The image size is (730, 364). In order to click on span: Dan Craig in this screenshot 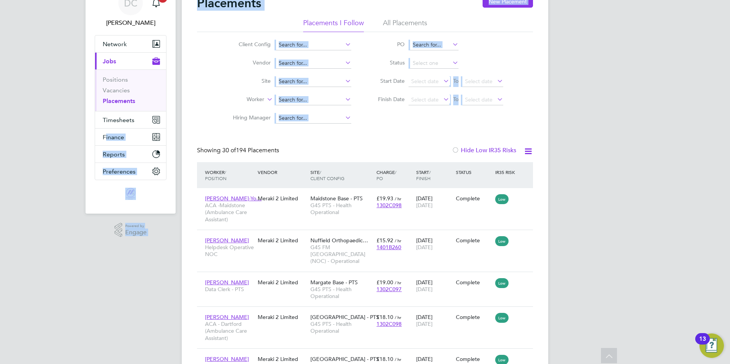, I will do `click(131, 23)`.